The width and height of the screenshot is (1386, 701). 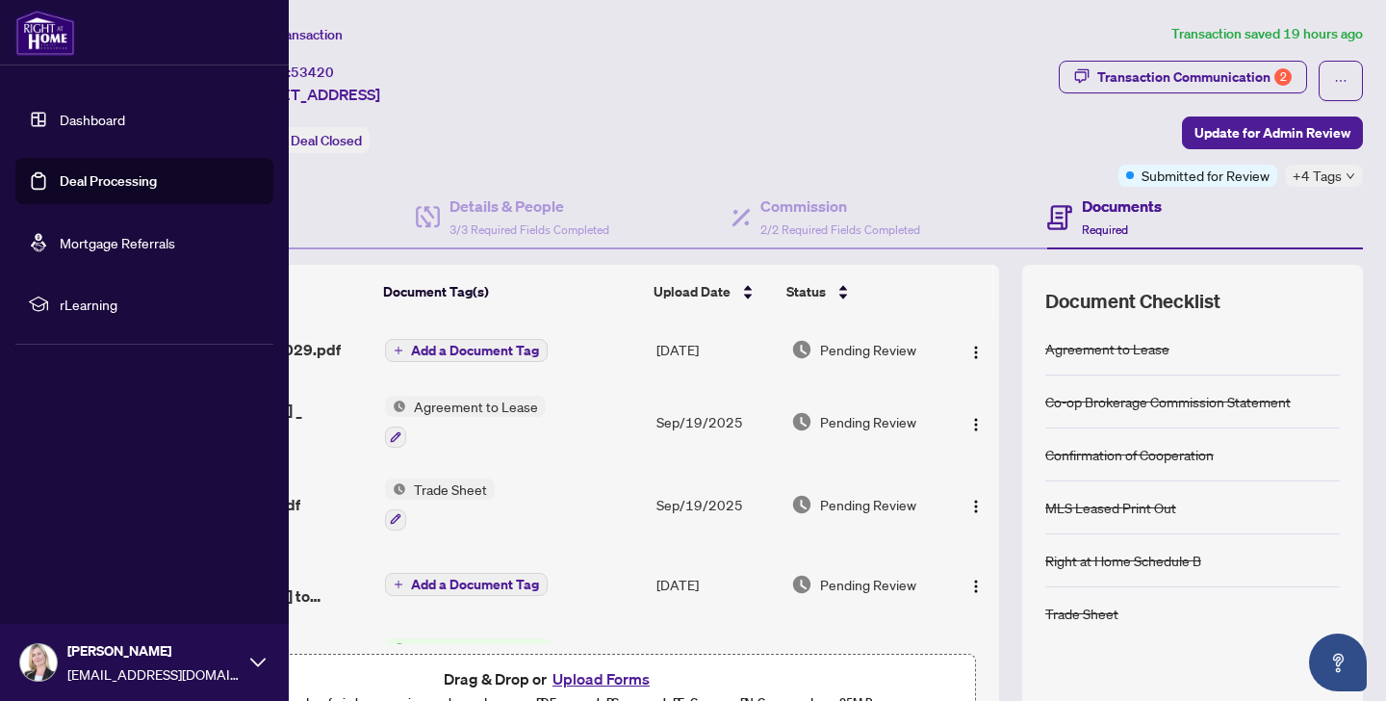 What do you see at coordinates (38, 662) in the screenshot?
I see `img: Profile Icon` at bounding box center [38, 662].